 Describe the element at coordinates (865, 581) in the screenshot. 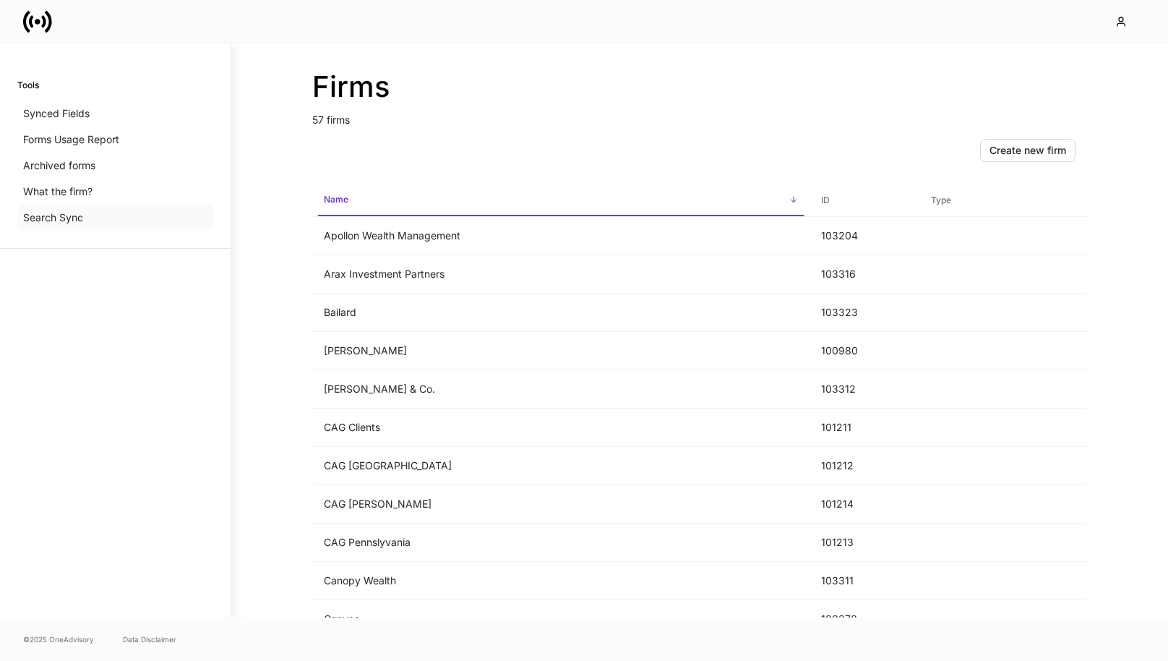

I see `td: 103311` at that location.